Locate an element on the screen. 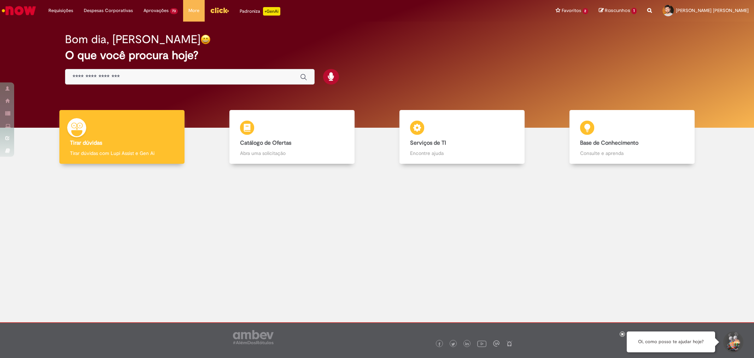  span: Aprovações is located at coordinates (156, 11).